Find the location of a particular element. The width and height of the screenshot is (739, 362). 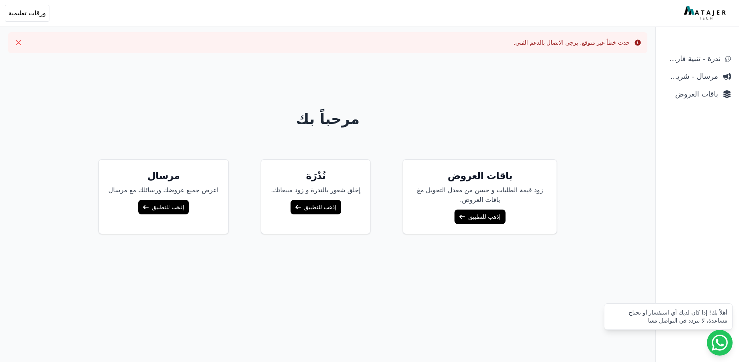

span: باقات العروض is located at coordinates (691, 94).